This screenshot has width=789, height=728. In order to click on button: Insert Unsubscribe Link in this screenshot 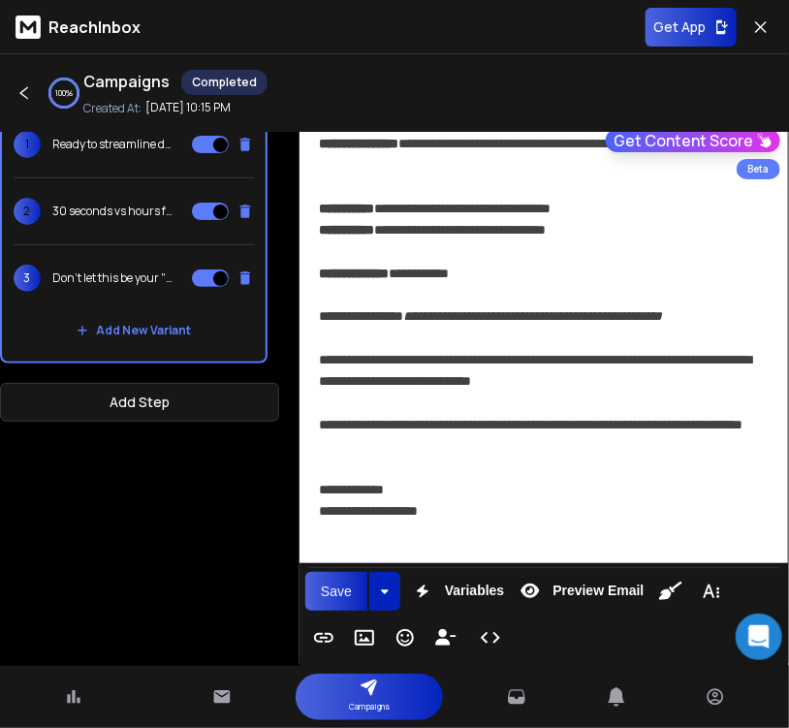, I will do `click(446, 637)`.